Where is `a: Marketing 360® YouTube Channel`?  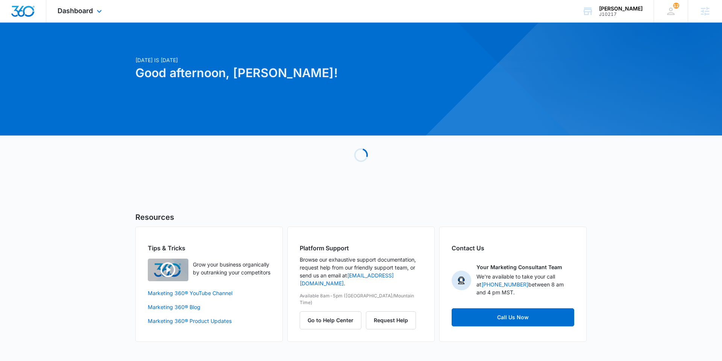 a: Marketing 360® YouTube Channel is located at coordinates (209, 293).